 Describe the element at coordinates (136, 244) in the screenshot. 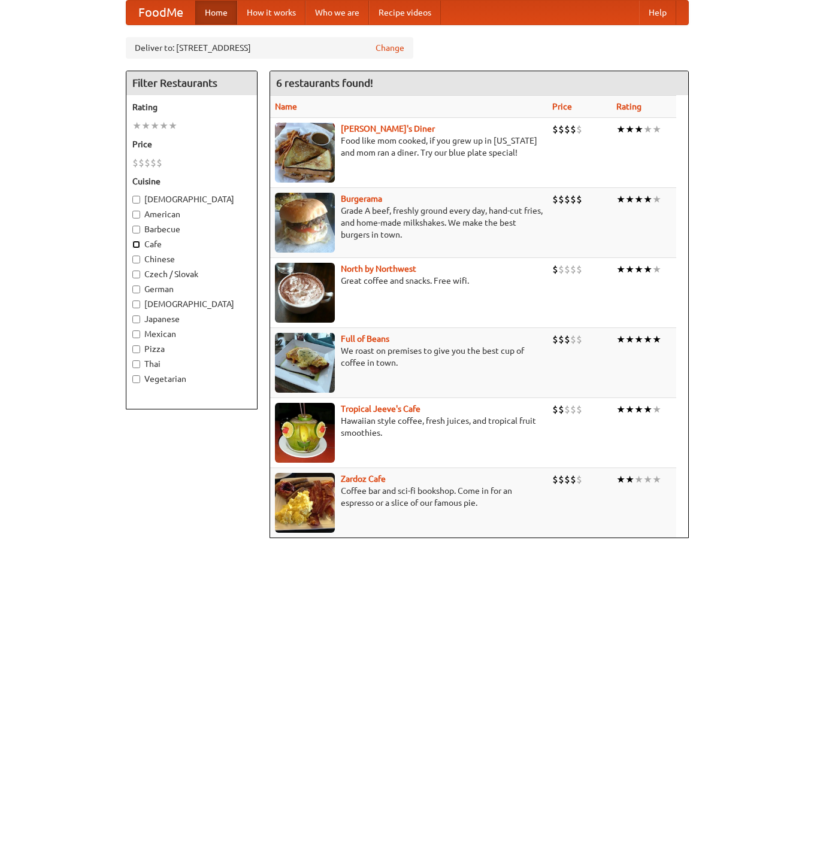

I see `input: Cafe` at that location.